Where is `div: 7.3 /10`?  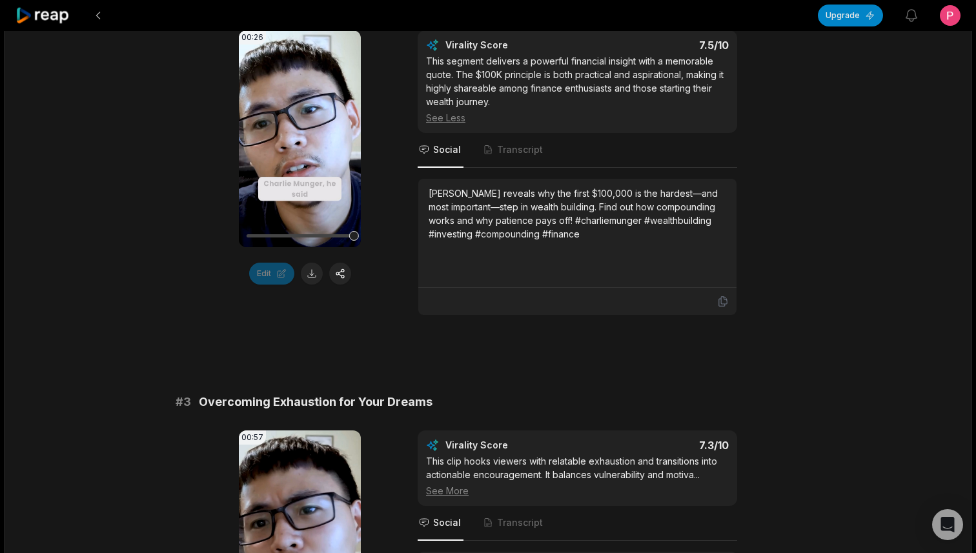 div: 7.3 /10 is located at coordinates (660, 445).